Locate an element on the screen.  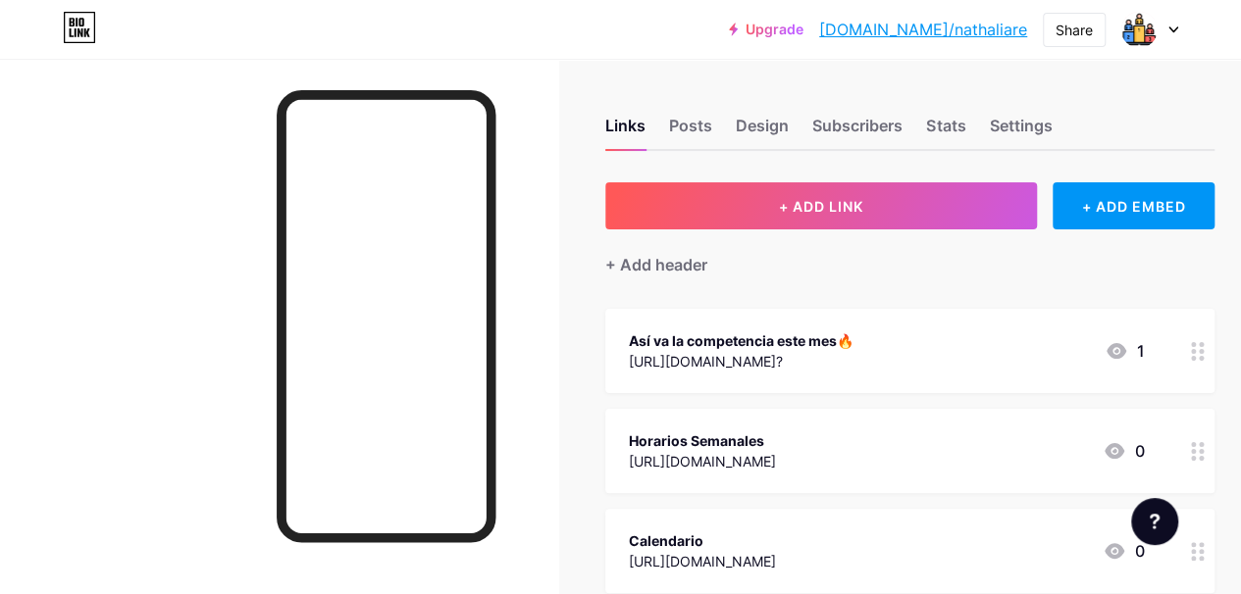
button: + ADD LINK is located at coordinates (821, 206).